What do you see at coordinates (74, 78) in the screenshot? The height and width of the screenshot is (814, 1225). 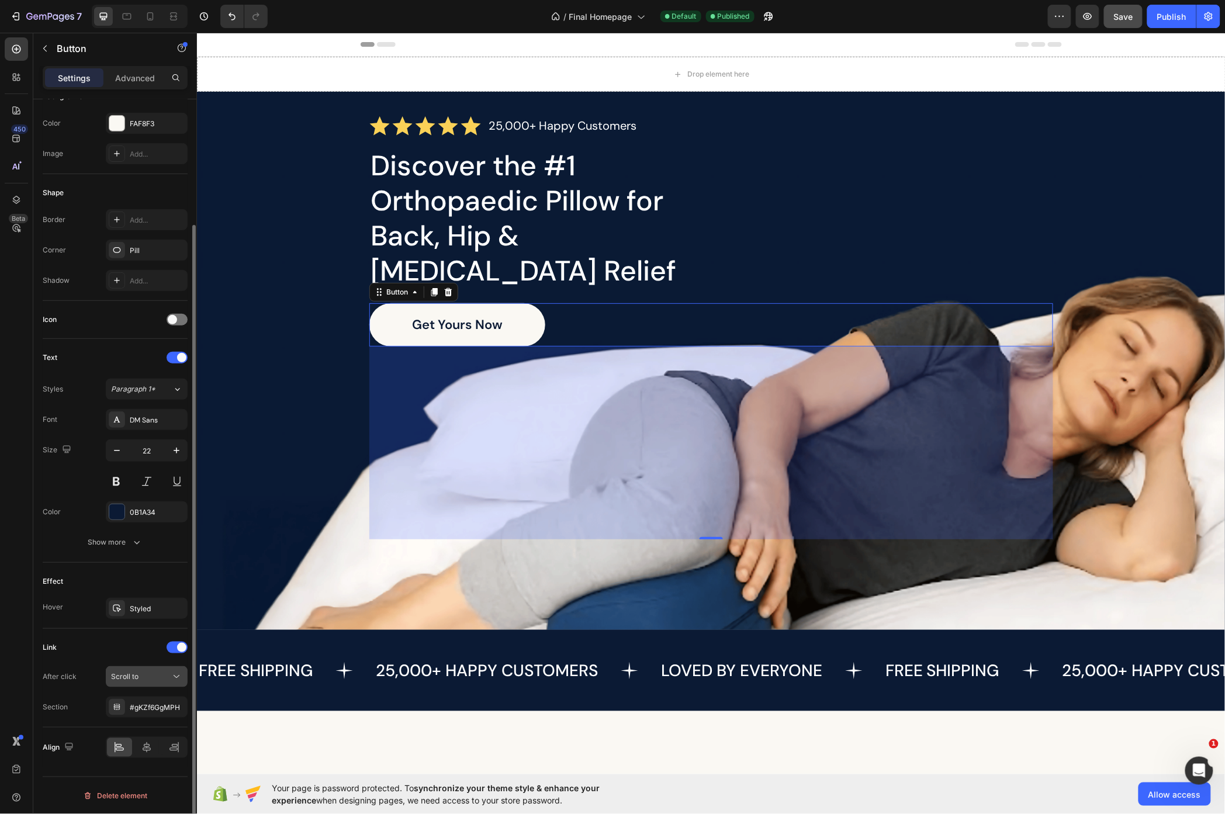 I see `p: Settings` at bounding box center [74, 78].